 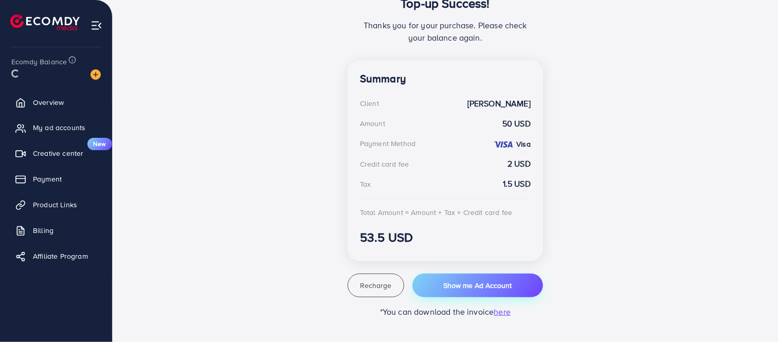 What do you see at coordinates (34, 64) in the screenshot?
I see `img: tab_domain_overview_orange.svg` at bounding box center [34, 64].